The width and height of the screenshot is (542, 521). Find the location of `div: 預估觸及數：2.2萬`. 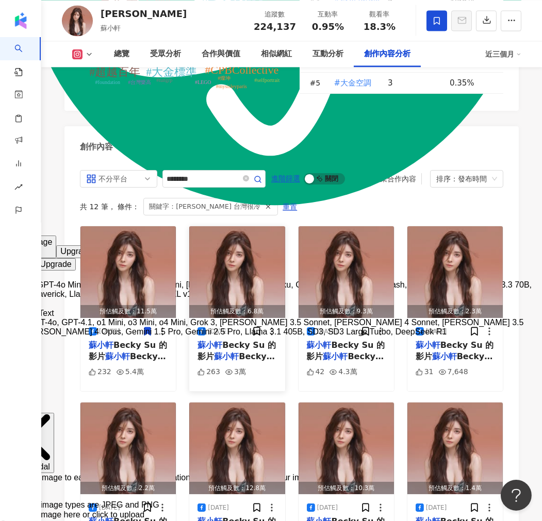

div: 預估觸及數：2.2萬 is located at coordinates (128, 488).